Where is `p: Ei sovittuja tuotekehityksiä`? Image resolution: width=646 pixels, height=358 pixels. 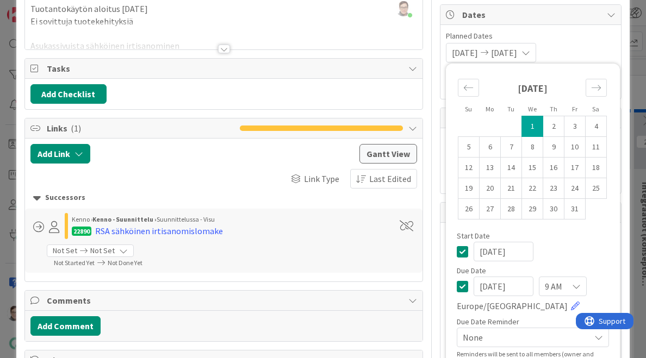
p: Ei sovittuja tuotekehityksiä is located at coordinates (224, 21).